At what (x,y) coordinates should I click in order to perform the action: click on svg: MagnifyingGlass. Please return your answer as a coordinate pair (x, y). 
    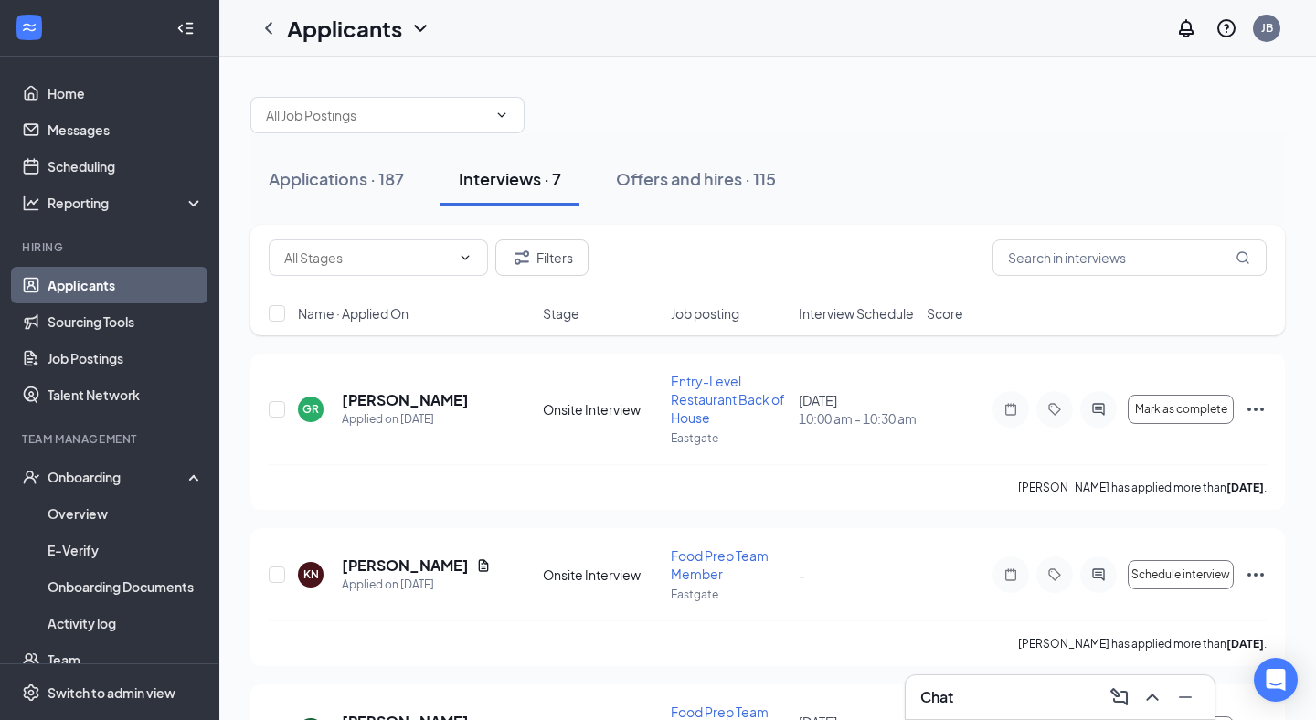
    Looking at the image, I should click on (1243, 258).